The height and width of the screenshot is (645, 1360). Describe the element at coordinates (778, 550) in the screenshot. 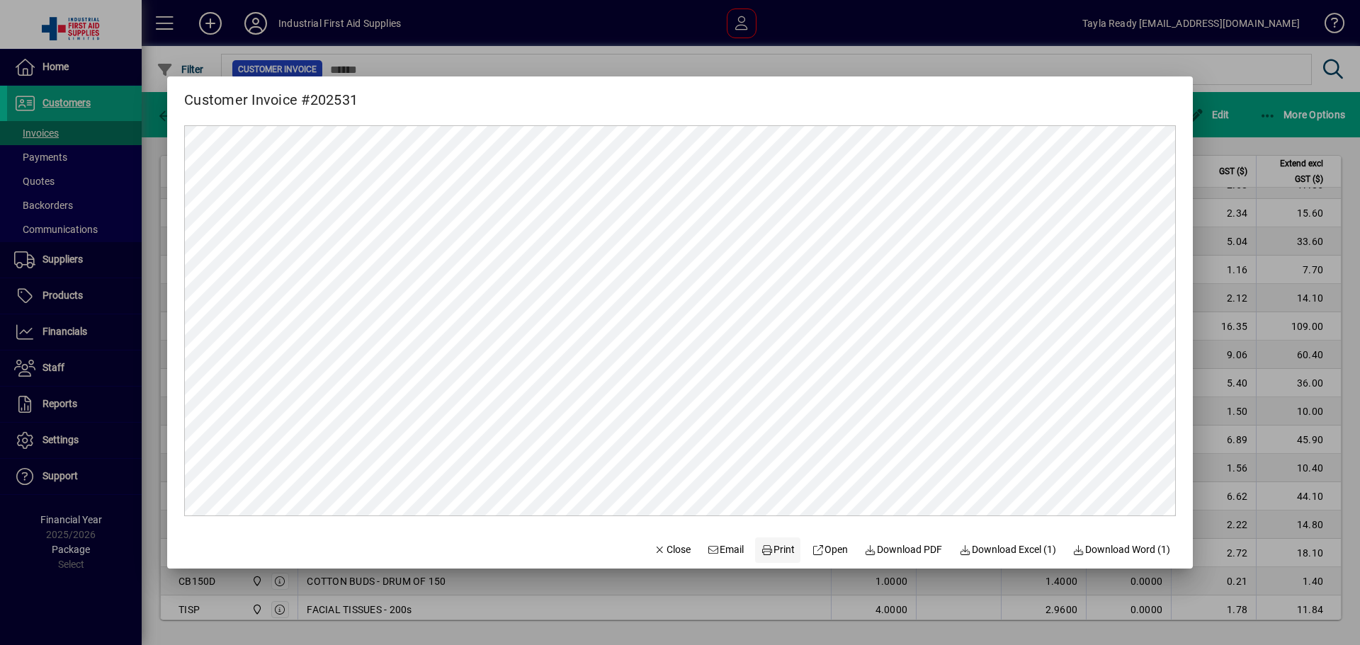

I see `span: Print` at that location.